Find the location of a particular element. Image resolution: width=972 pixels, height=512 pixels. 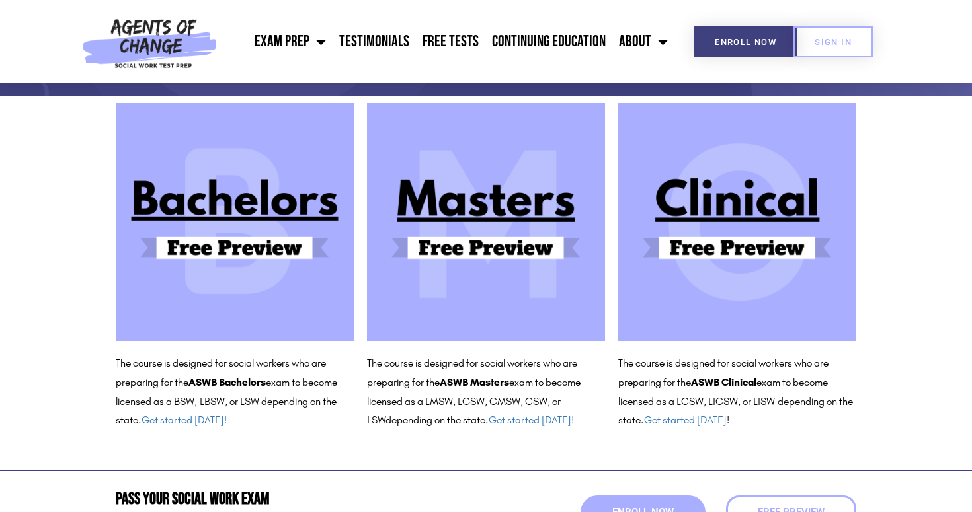

a: About is located at coordinates (643, 42).